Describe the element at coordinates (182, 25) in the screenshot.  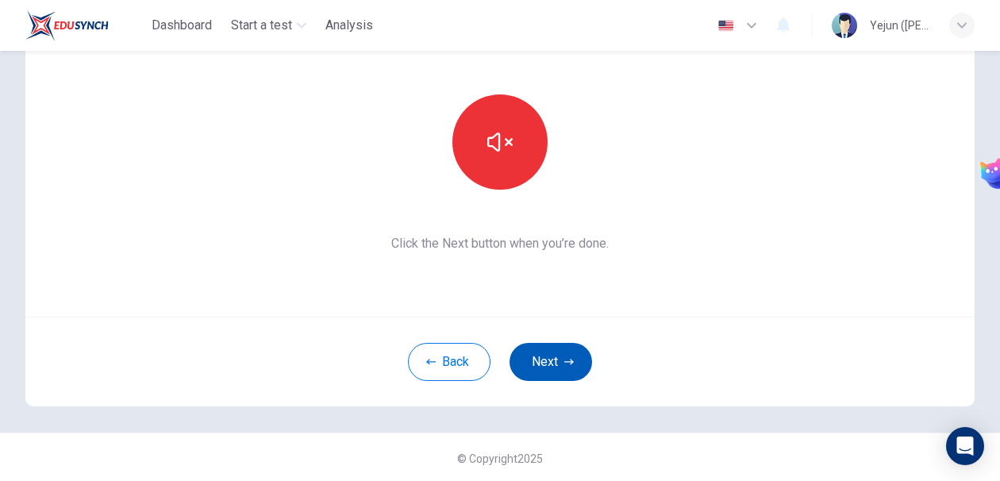
I see `span: Dashboard` at that location.